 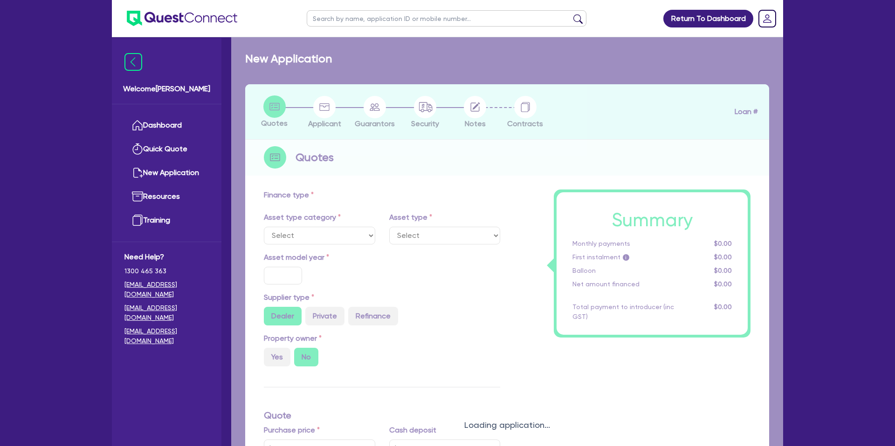 What do you see at coordinates (166, 125) in the screenshot?
I see `a: Dashboard` at bounding box center [166, 125].